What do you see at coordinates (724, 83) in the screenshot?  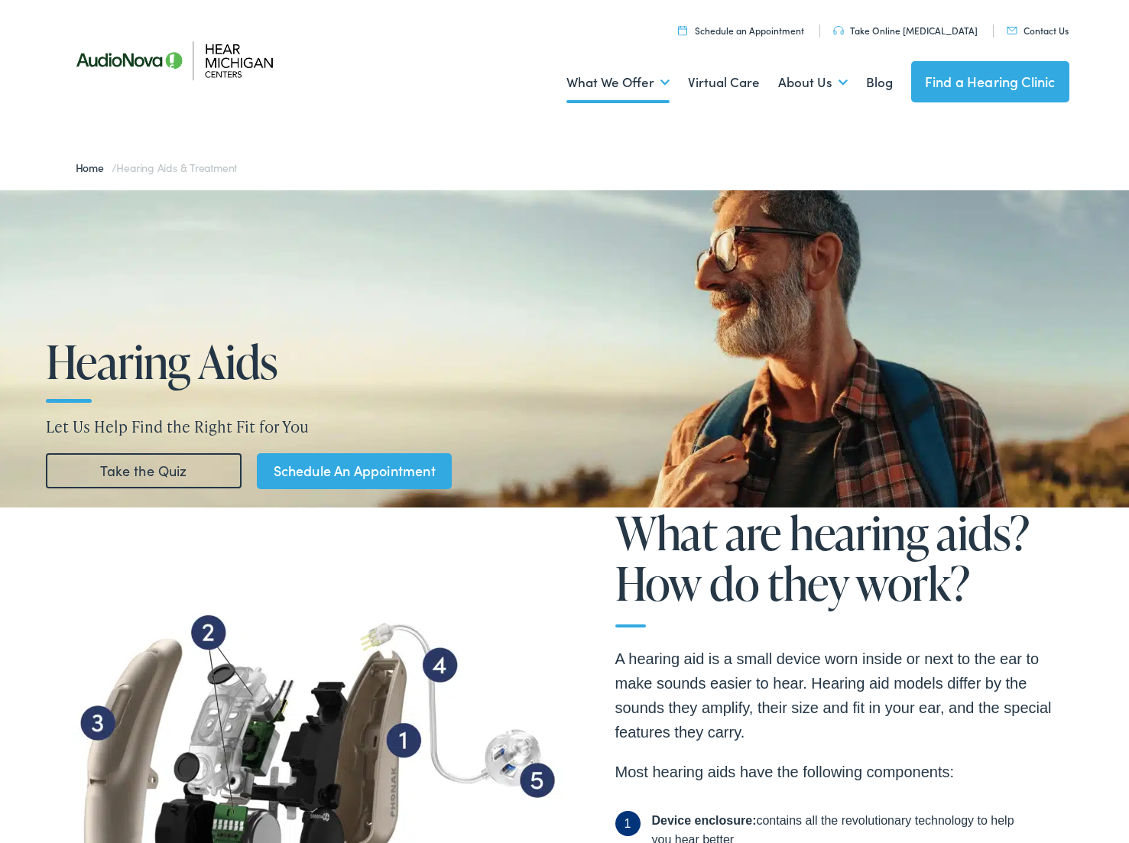 I see `a: Virtual Care` at bounding box center [724, 83].